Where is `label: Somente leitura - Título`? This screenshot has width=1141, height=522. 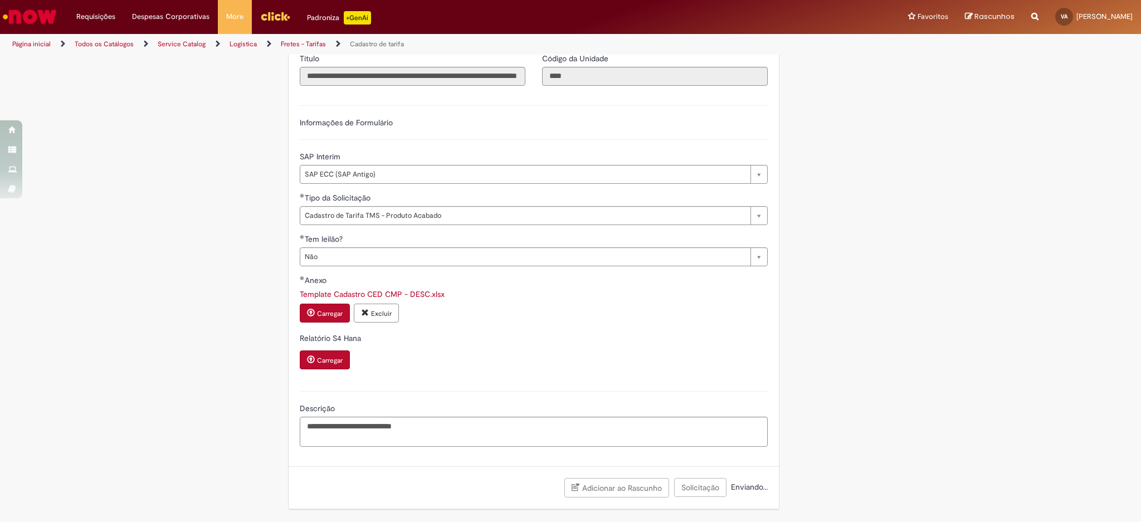 label: Somente leitura - Título is located at coordinates (310, 58).